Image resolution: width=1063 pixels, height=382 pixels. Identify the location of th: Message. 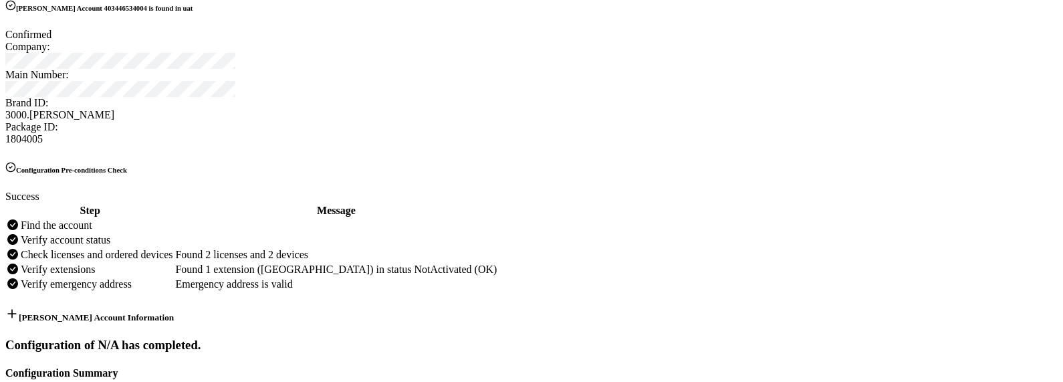
(335, 211).